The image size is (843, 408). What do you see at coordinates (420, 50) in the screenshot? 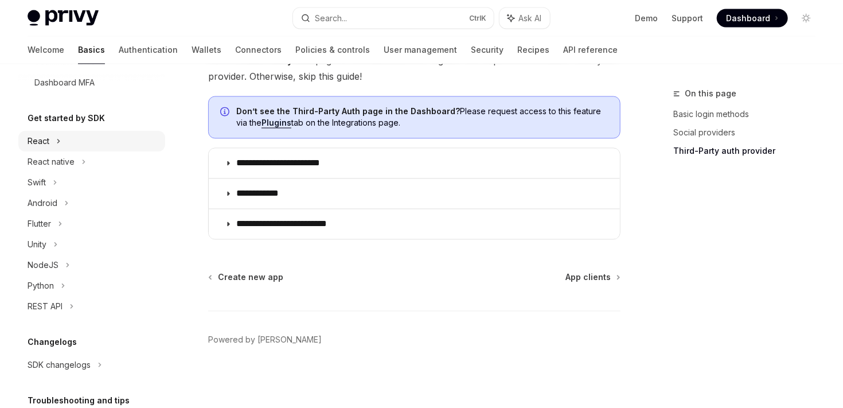
I see `a: User management` at bounding box center [420, 50].